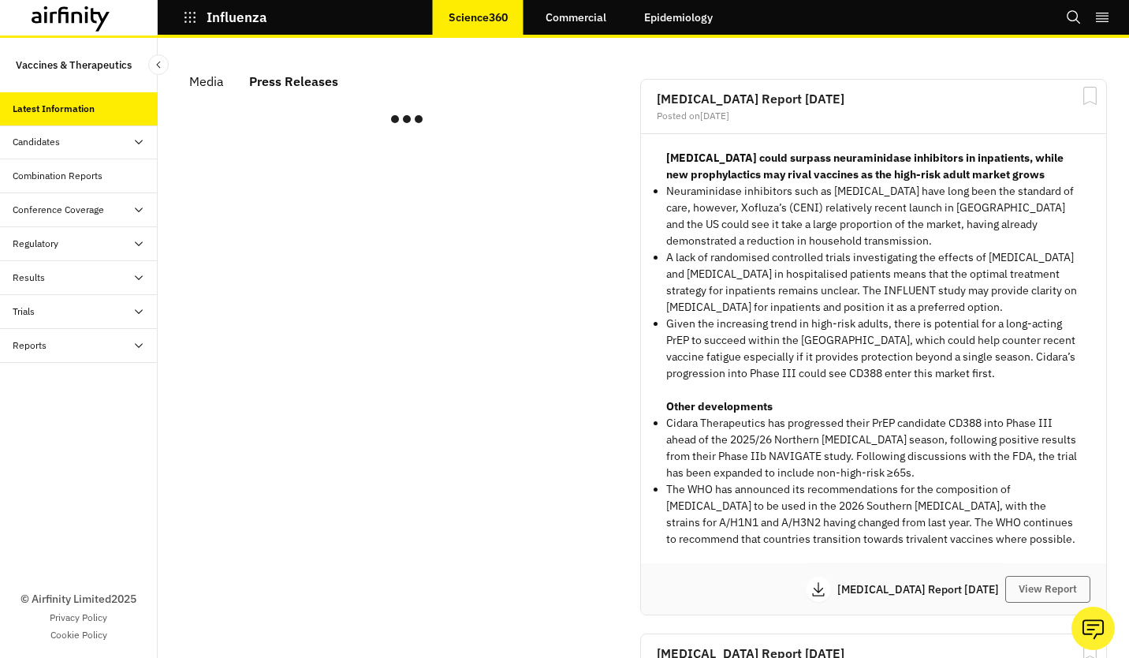  What do you see at coordinates (1090, 95) in the screenshot?
I see `svg: Bookmark Report` at bounding box center [1090, 95].